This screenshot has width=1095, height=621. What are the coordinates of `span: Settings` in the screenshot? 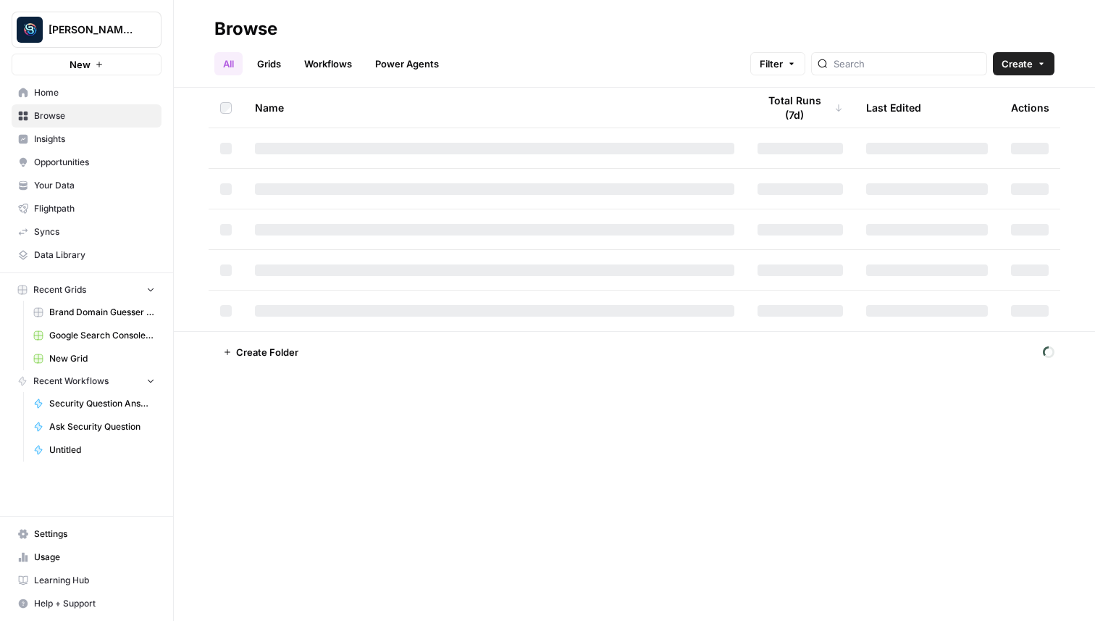 It's located at (94, 534).